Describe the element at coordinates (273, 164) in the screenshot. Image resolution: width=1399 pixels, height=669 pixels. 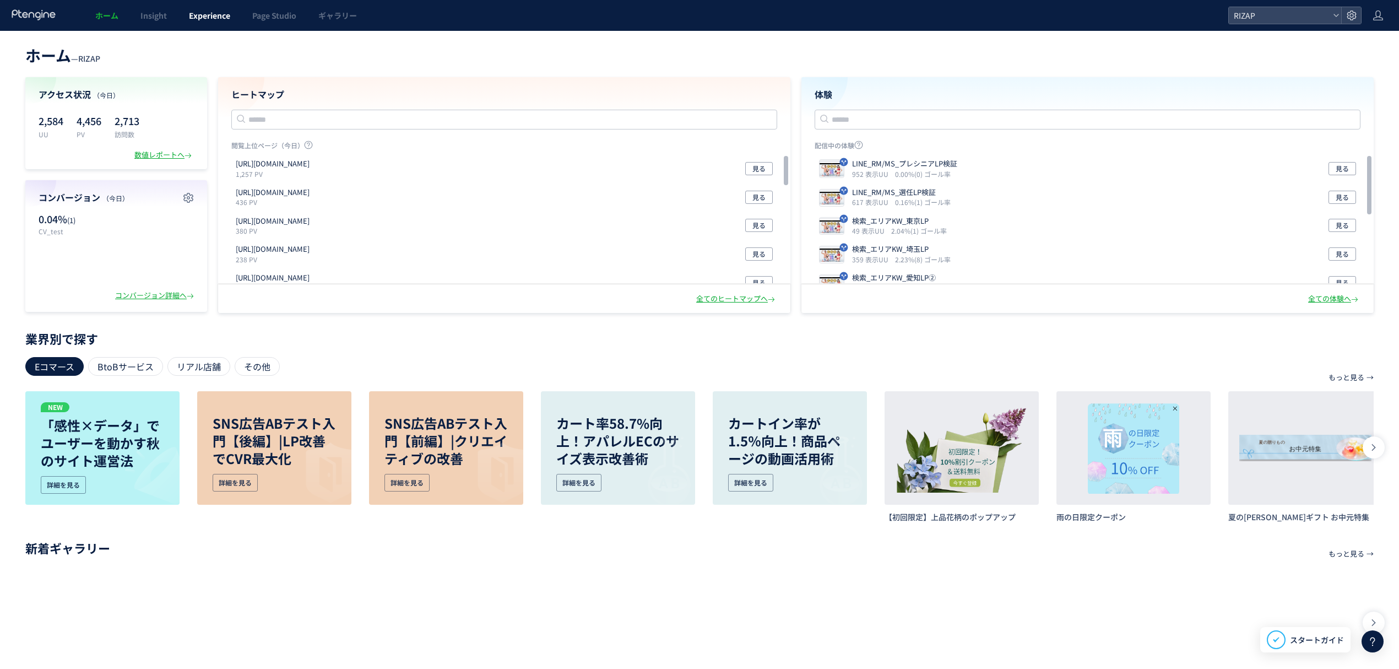
I see `p: https://lp.rizap.jp/lp/training-230418` at that location.